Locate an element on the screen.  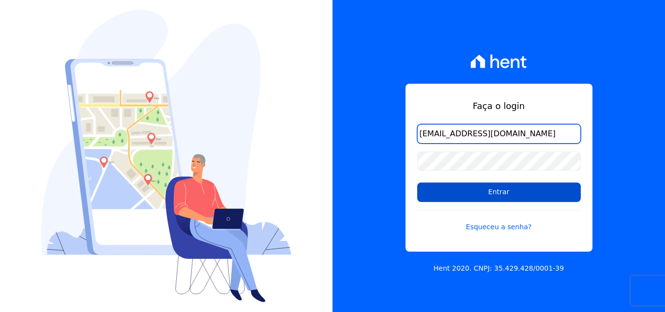
input: Entrar is located at coordinates (499, 192).